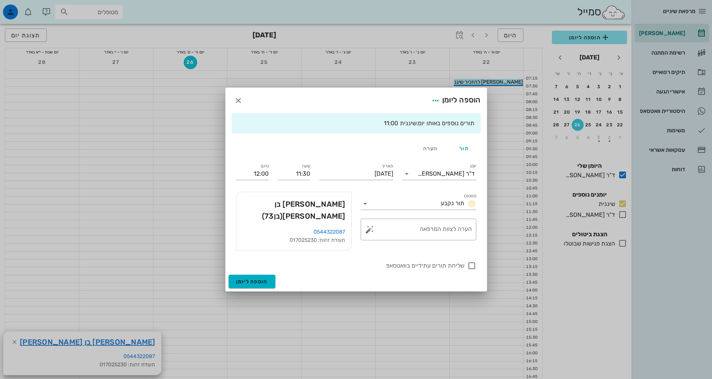 This screenshot has width=712, height=379. I want to click on label: שעה, so click(306, 166).